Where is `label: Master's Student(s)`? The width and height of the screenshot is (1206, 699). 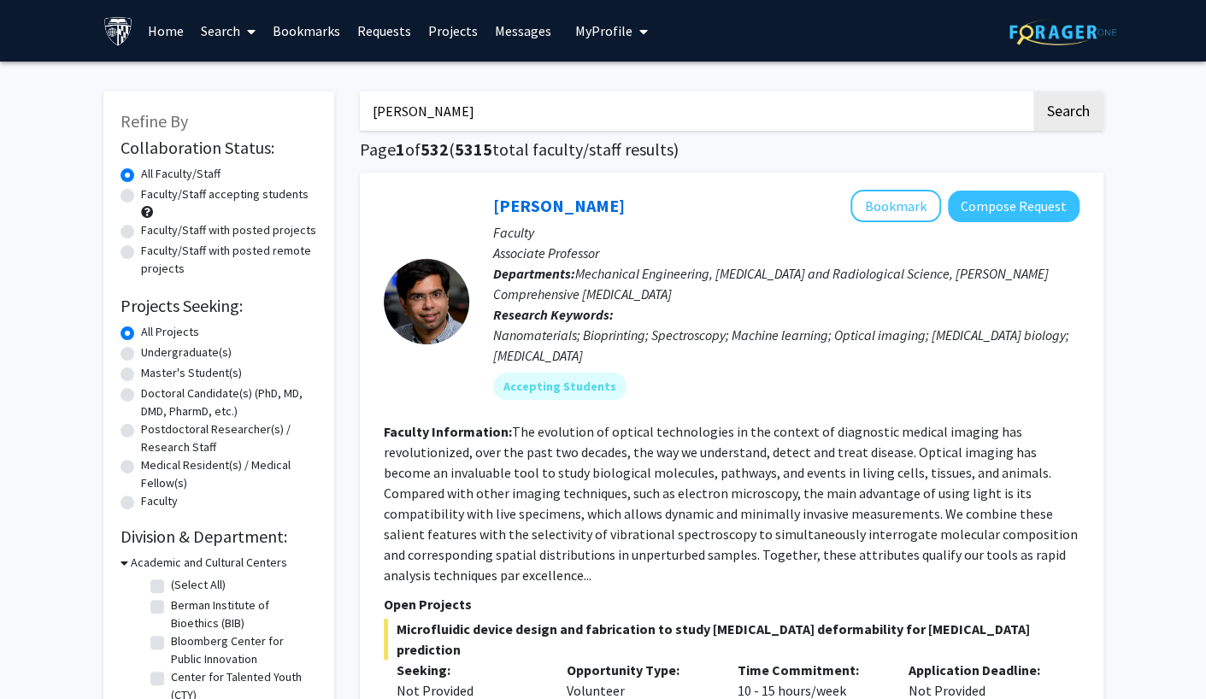
label: Master's Student(s) is located at coordinates (191, 373).